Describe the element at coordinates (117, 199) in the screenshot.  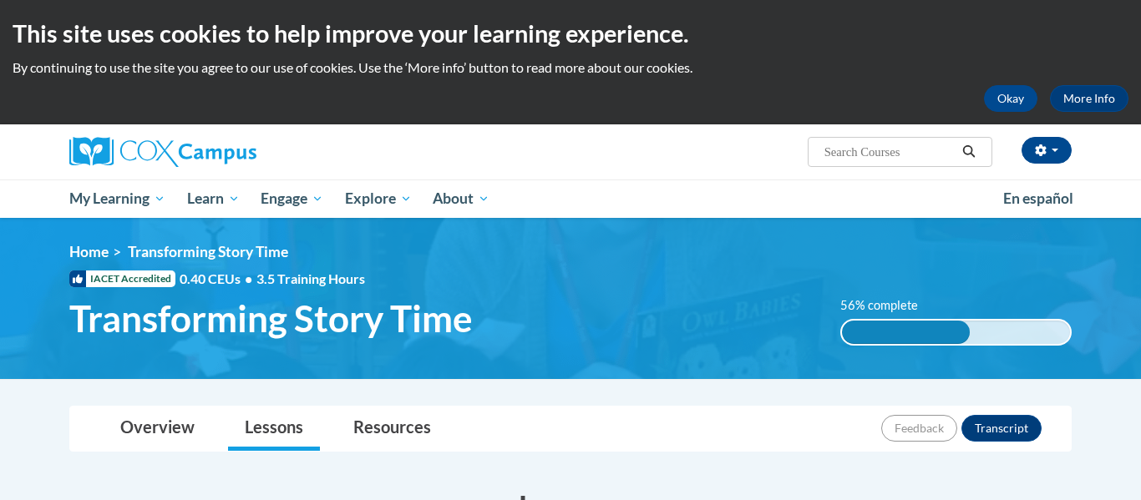
I see `span: My Learning` at that location.